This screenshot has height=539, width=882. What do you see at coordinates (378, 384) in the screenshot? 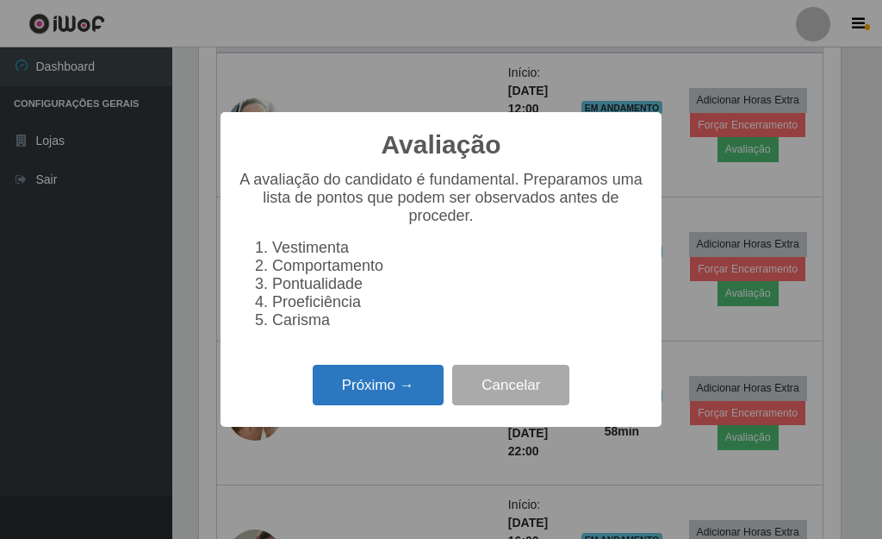
I see `button: Próximo →` at bounding box center [378, 384].